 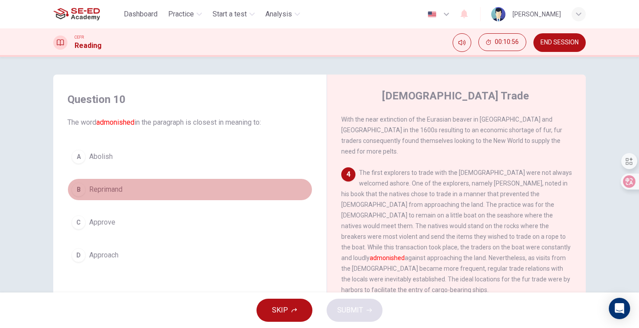 What do you see at coordinates (141, 14) in the screenshot?
I see `span: Dashboard` at bounding box center [141, 14].